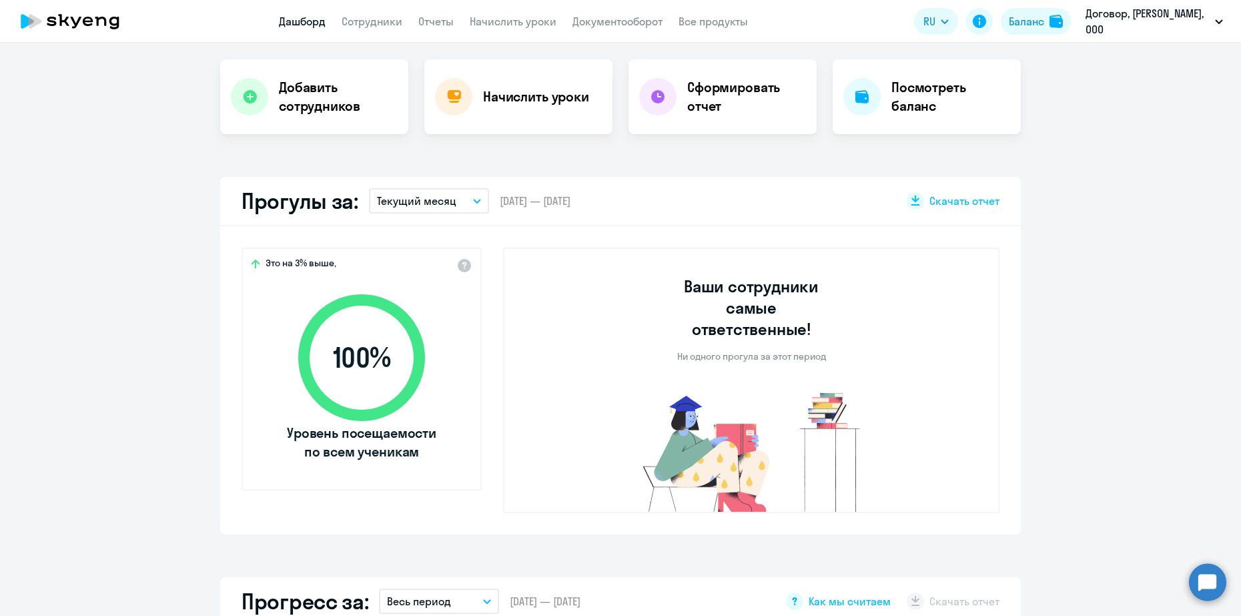 The image size is (1241, 616). I want to click on a: Сотрудники, so click(372, 21).